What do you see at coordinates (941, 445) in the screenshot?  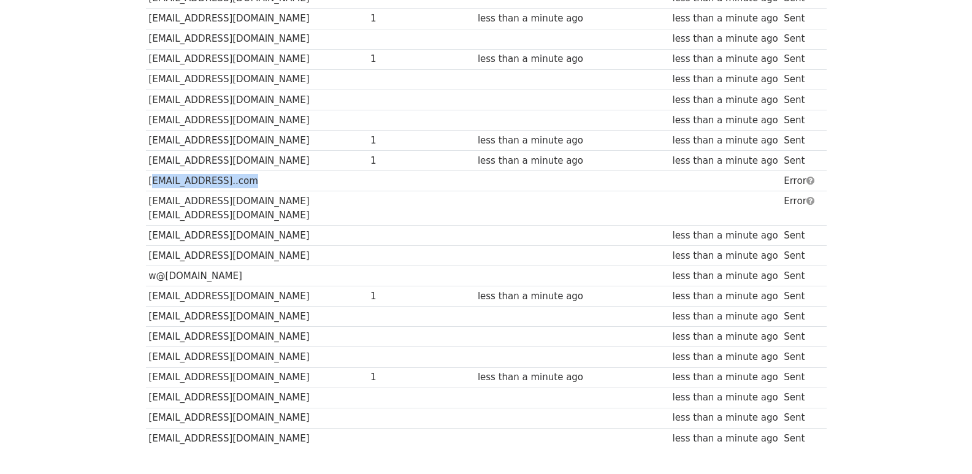 I see `div: Chat Widget` at bounding box center [941, 445].